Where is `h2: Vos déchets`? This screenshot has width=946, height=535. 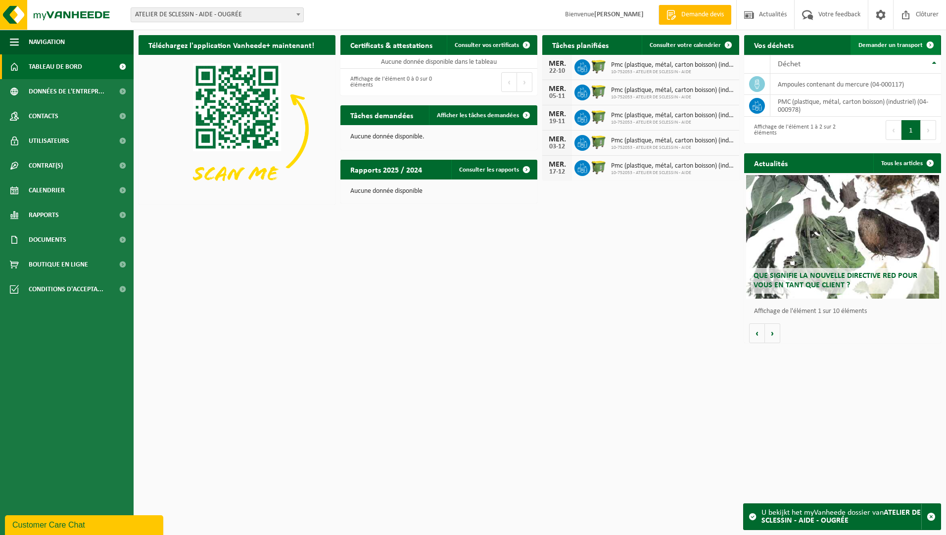 h2: Vos déchets is located at coordinates (774, 45).